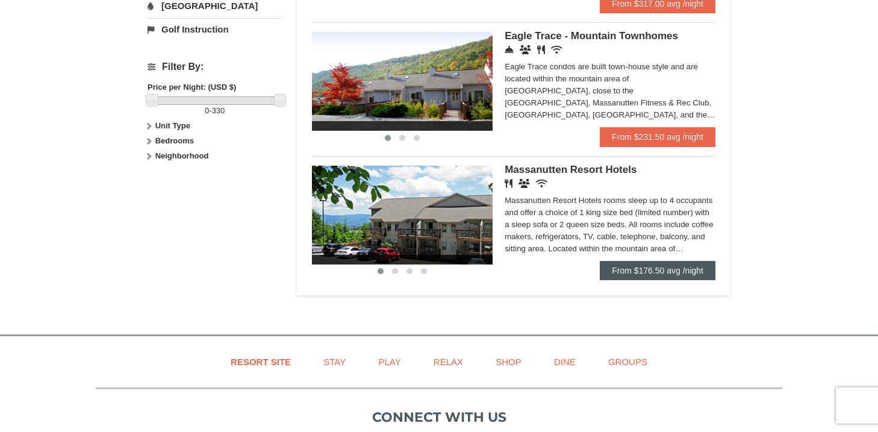 The image size is (878, 432). I want to click on strong: Unit Type, so click(173, 125).